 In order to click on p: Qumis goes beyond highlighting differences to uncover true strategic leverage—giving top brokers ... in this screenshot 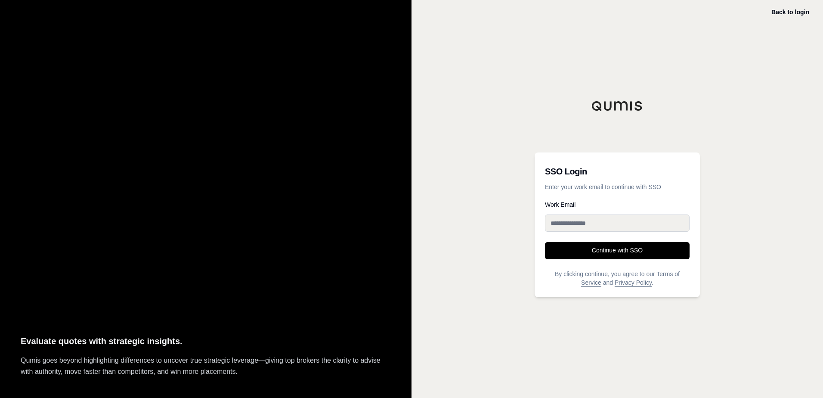, I will do `click(206, 366)`.